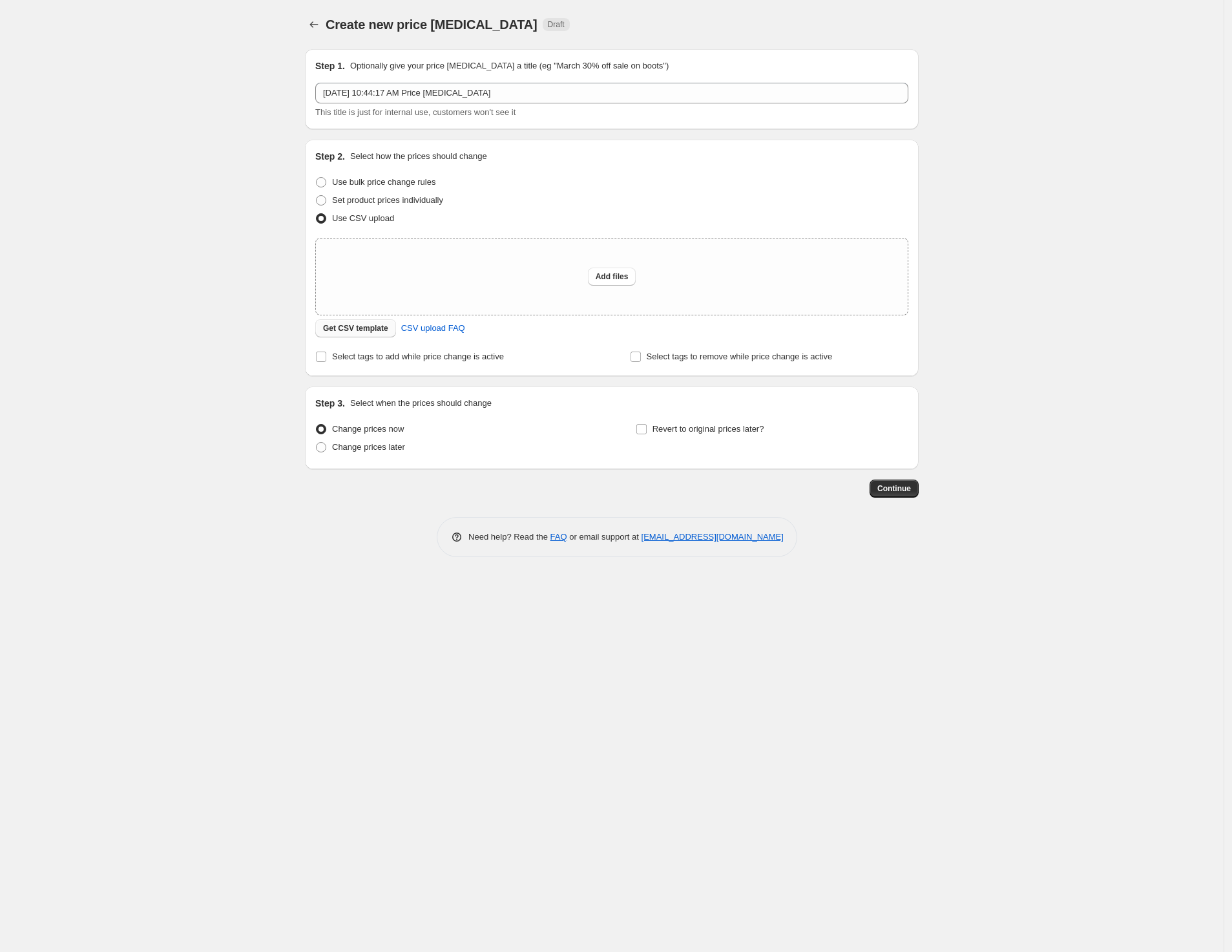 The width and height of the screenshot is (1232, 952). Describe the element at coordinates (314, 25) in the screenshot. I see `button: Price change jobs` at that location.